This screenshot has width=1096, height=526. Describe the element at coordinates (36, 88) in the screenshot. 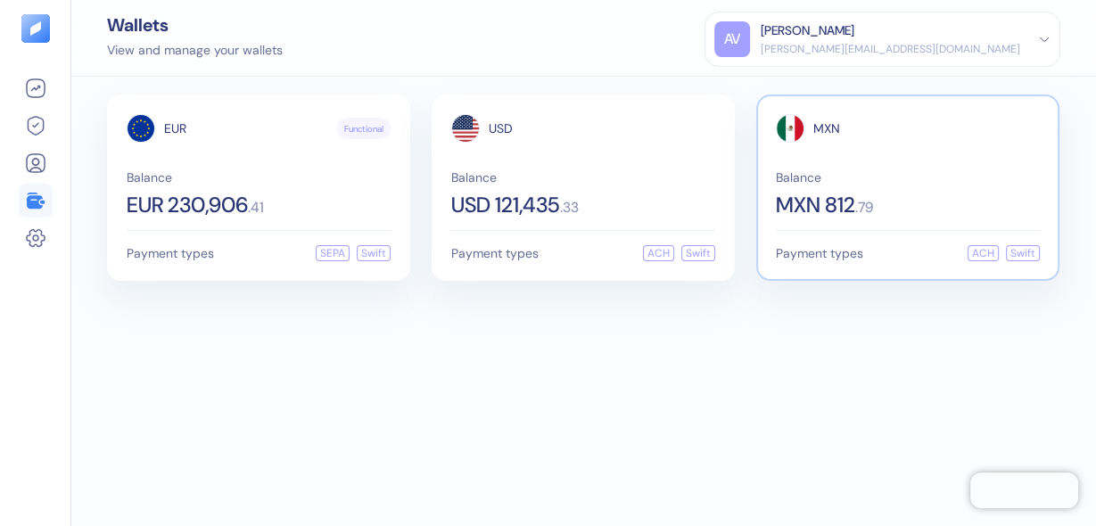

I see `a: Overview` at that location.